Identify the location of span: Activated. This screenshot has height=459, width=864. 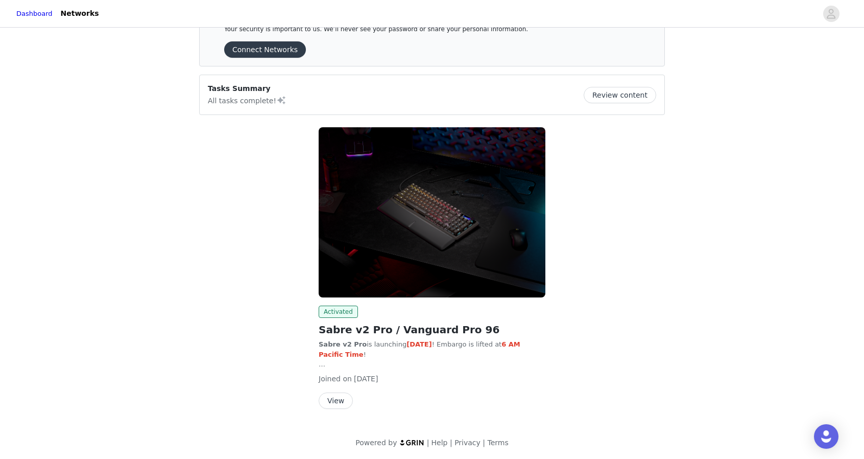
(338, 312).